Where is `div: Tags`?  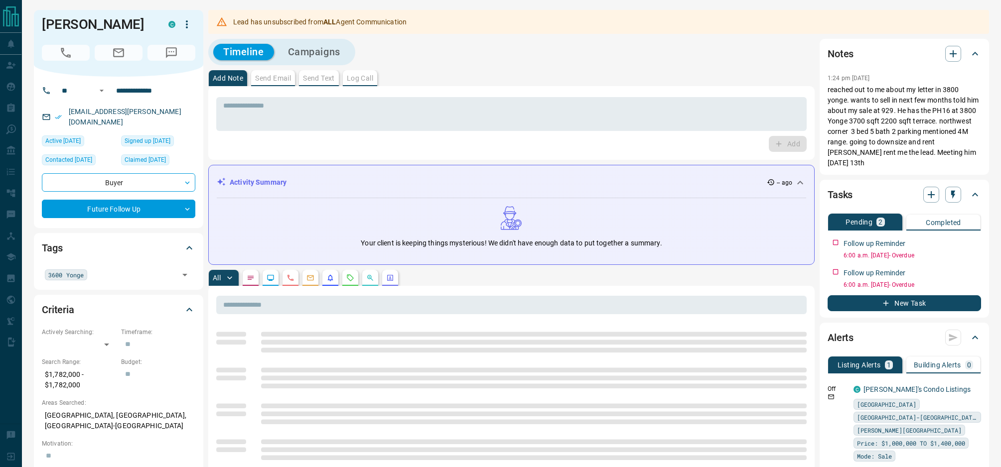
div: Tags is located at coordinates (119, 248).